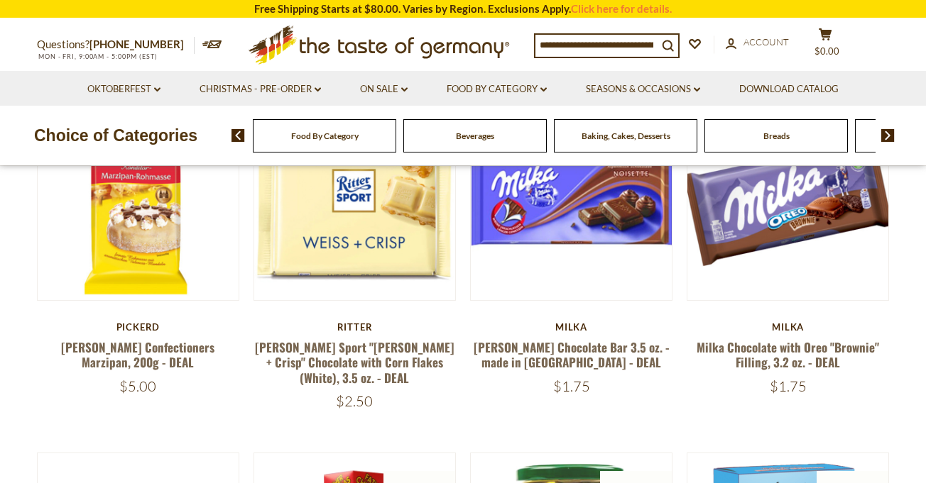 This screenshot has height=483, width=926. Describe the element at coordinates (766, 42) in the screenshot. I see `span: Account` at that location.